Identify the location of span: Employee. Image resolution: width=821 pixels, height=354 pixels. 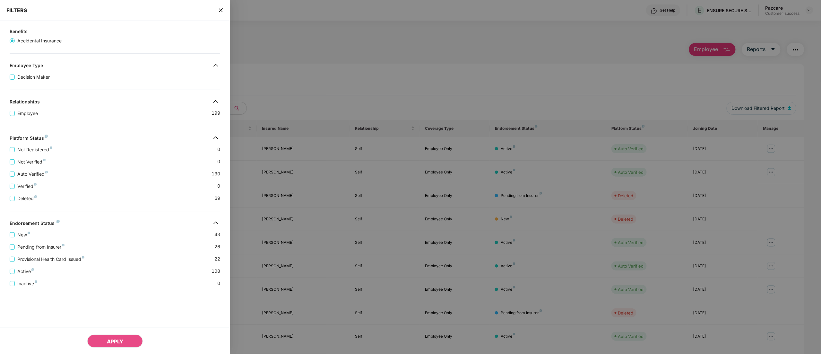
(28, 113).